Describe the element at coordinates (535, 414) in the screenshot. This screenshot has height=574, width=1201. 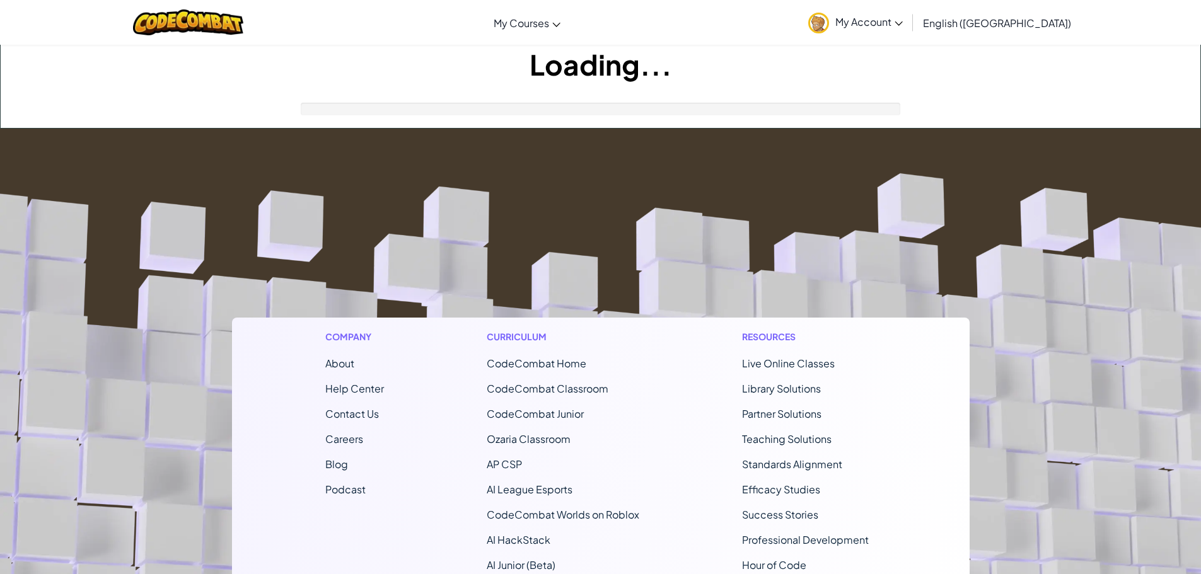
I see `a: CodeCombat Junior` at that location.